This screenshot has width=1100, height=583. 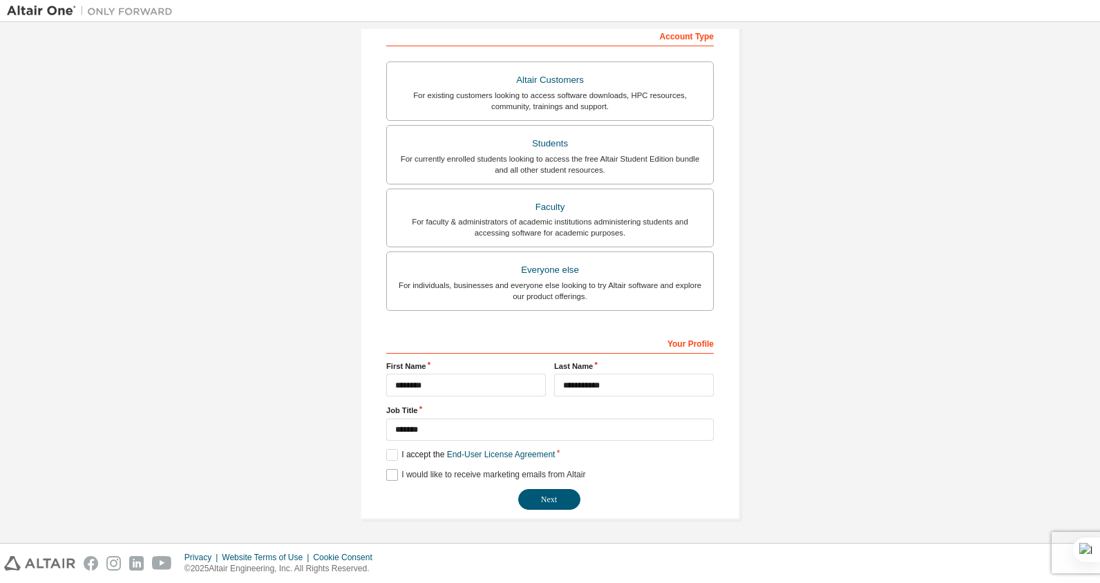 I want to click on div: Account Type, so click(x=550, y=35).